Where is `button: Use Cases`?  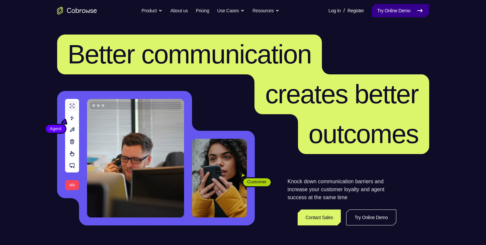
button: Use Cases is located at coordinates (231, 11).